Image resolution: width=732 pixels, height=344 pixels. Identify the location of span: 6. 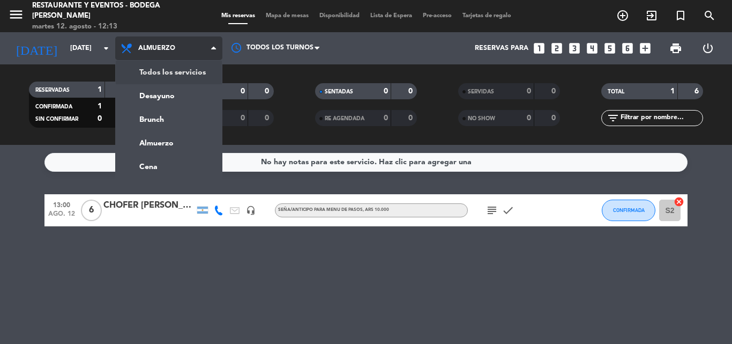
(91, 210).